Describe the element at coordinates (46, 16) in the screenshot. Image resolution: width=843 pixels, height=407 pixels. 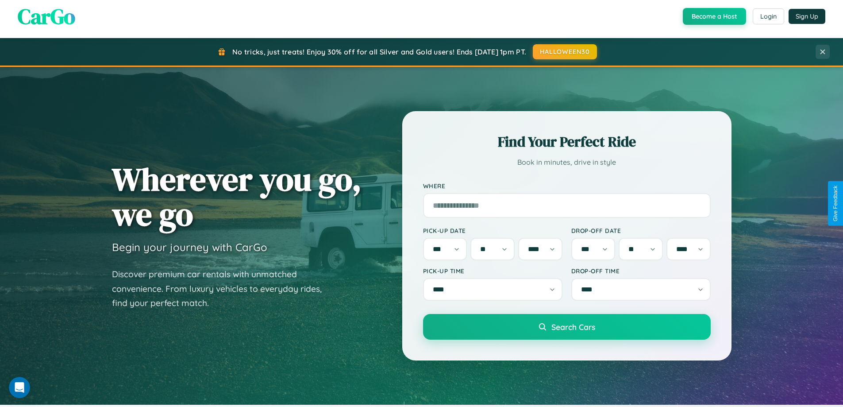
I see `span: CarGo` at that location.